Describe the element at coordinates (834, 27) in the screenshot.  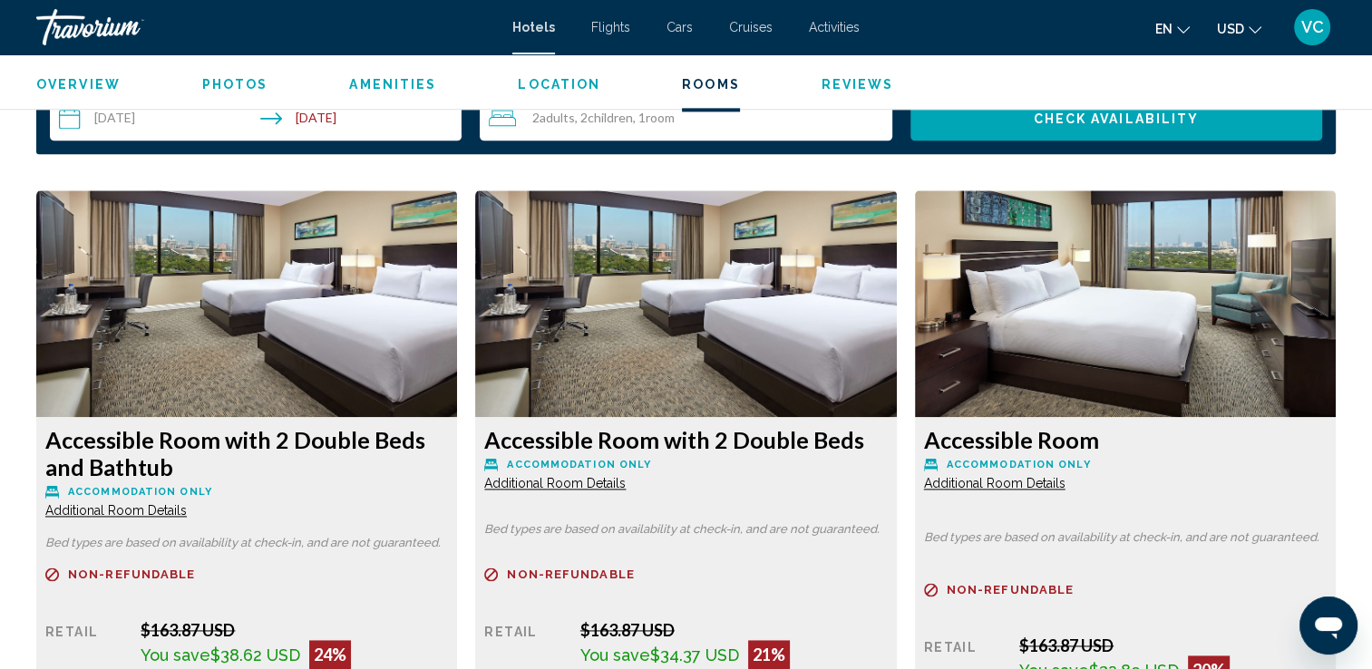
I see `a: Activities` at that location.